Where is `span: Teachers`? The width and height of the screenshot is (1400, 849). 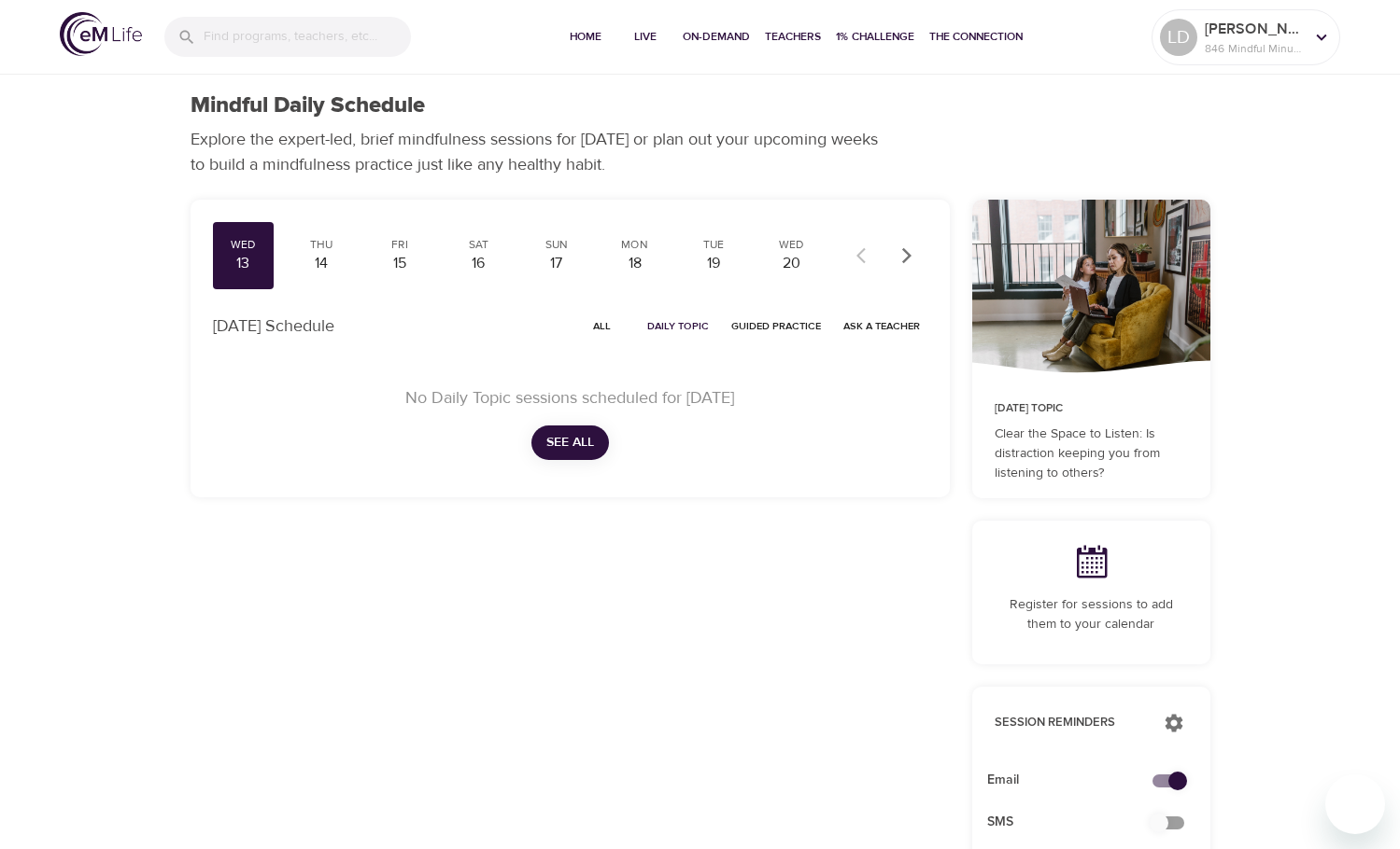 span: Teachers is located at coordinates (793, 37).